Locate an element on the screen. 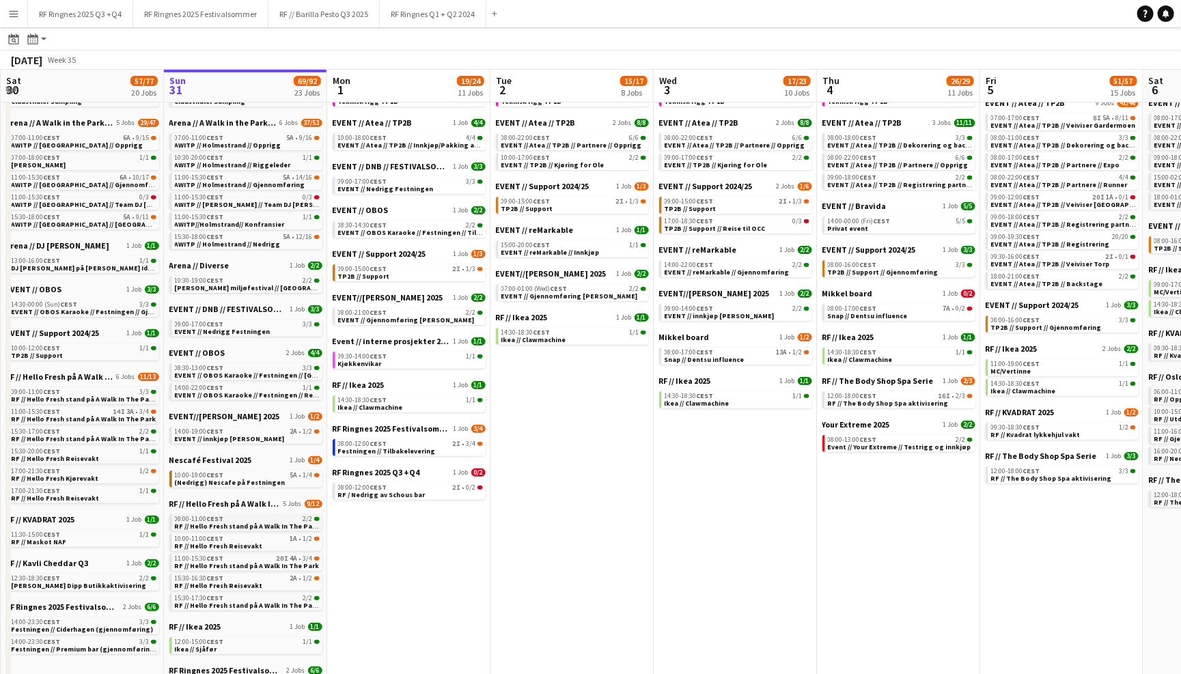  span: 2 Jobs is located at coordinates (786, 123).